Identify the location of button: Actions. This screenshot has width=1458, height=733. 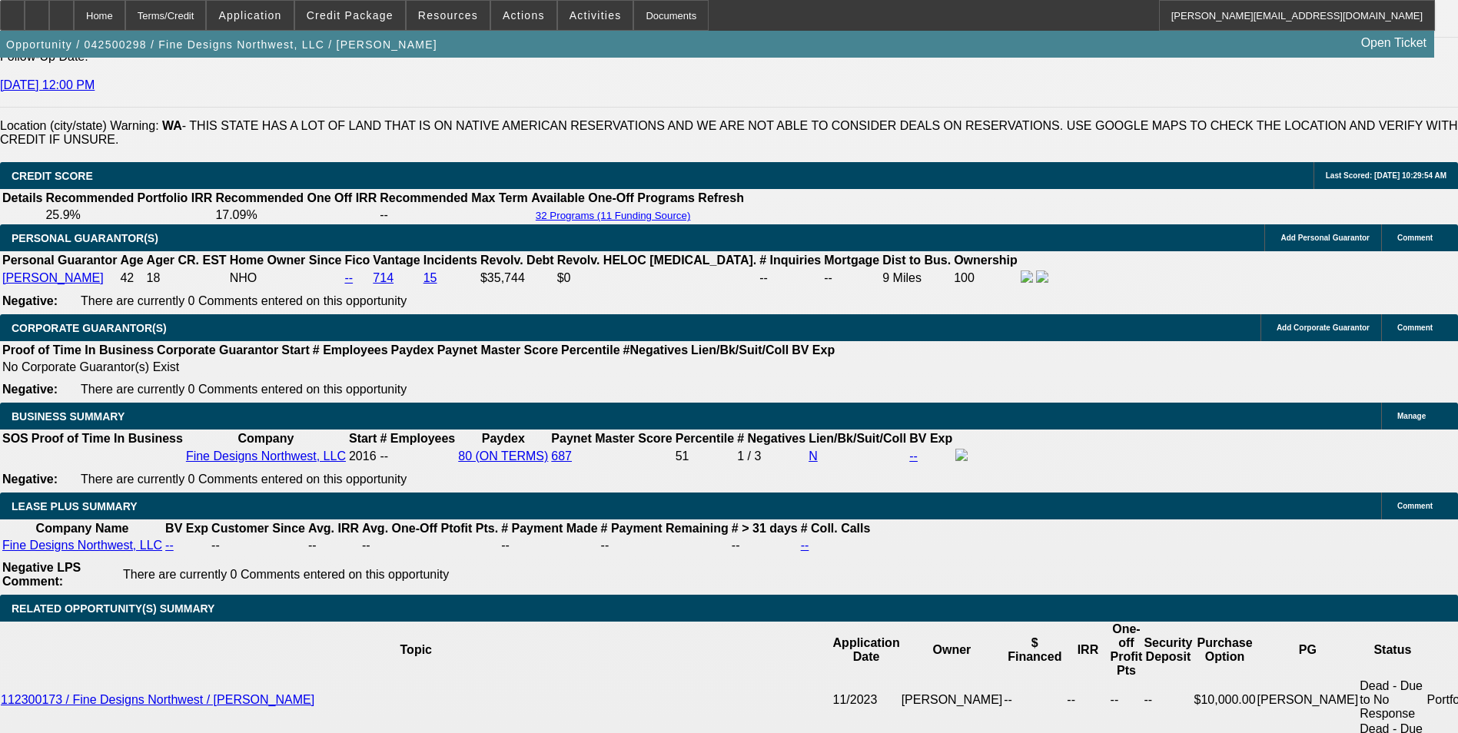
(523, 15).